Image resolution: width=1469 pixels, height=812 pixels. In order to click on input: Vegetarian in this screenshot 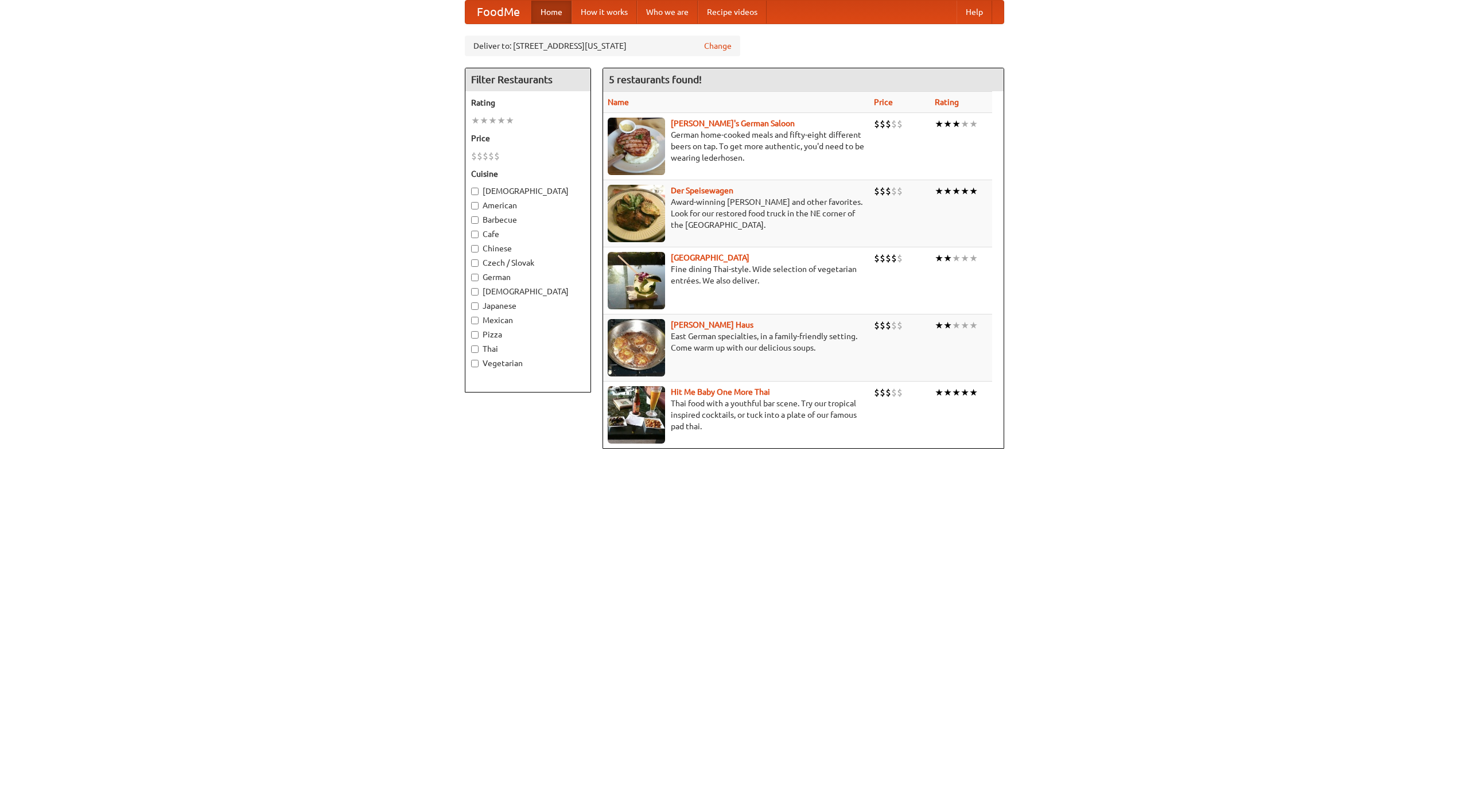, I will do `click(474, 363)`.